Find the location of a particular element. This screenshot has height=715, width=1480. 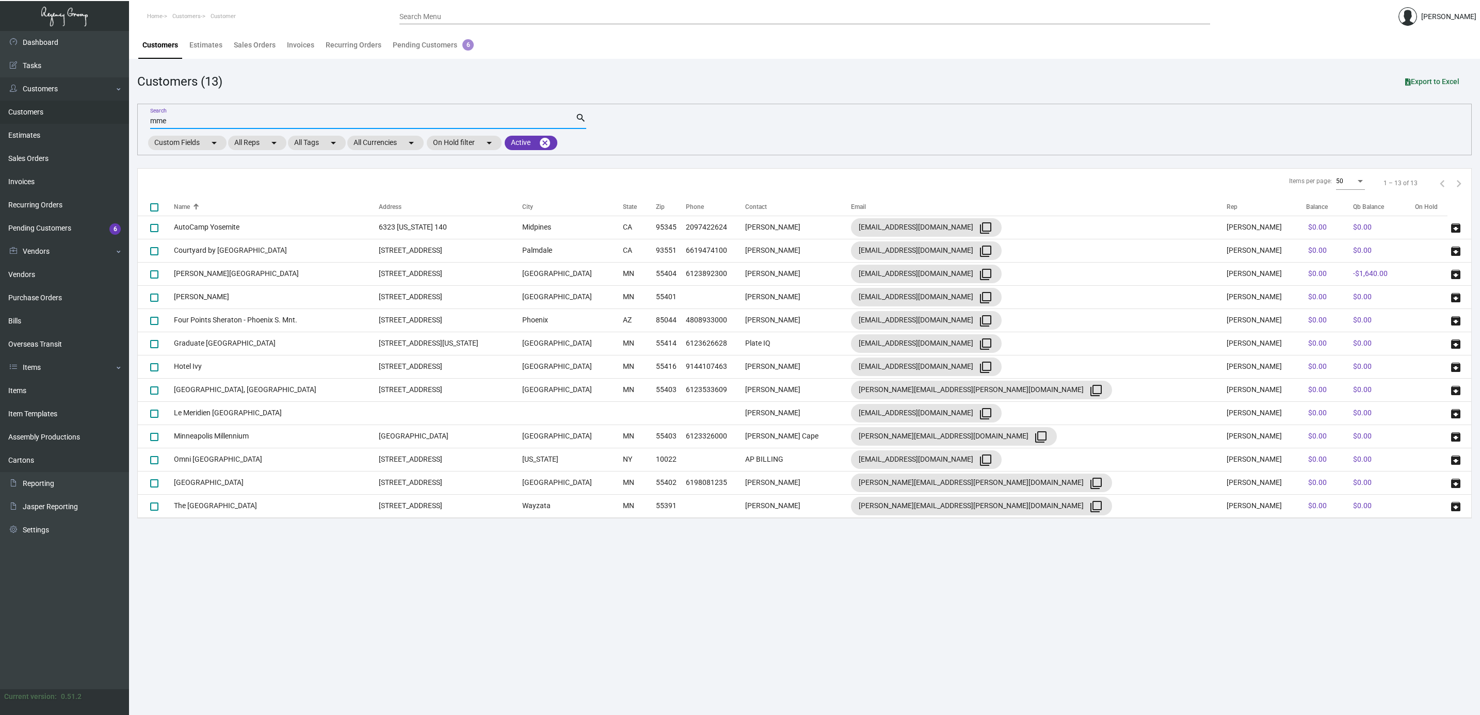

button: Previous page is located at coordinates (1442, 183).